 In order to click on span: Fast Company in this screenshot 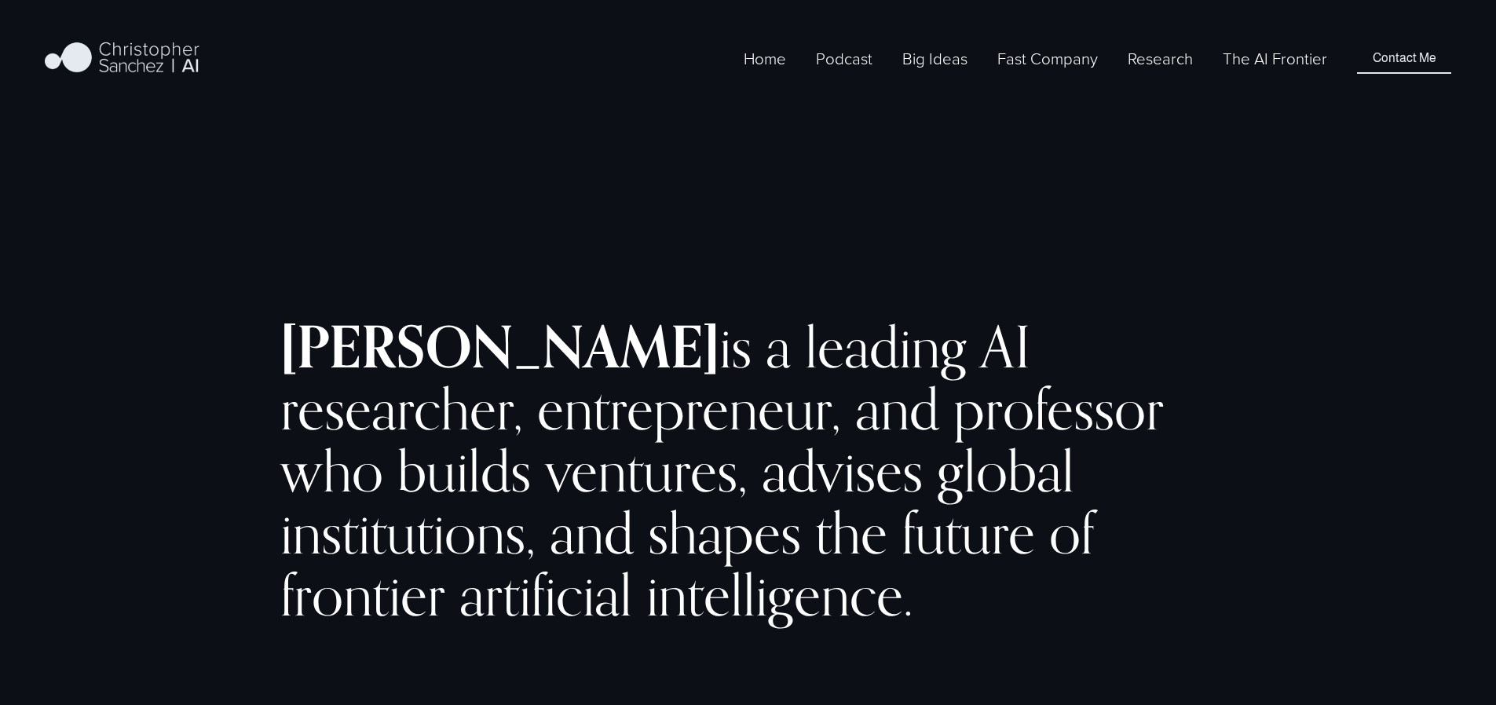, I will do `click(1048, 58)`.